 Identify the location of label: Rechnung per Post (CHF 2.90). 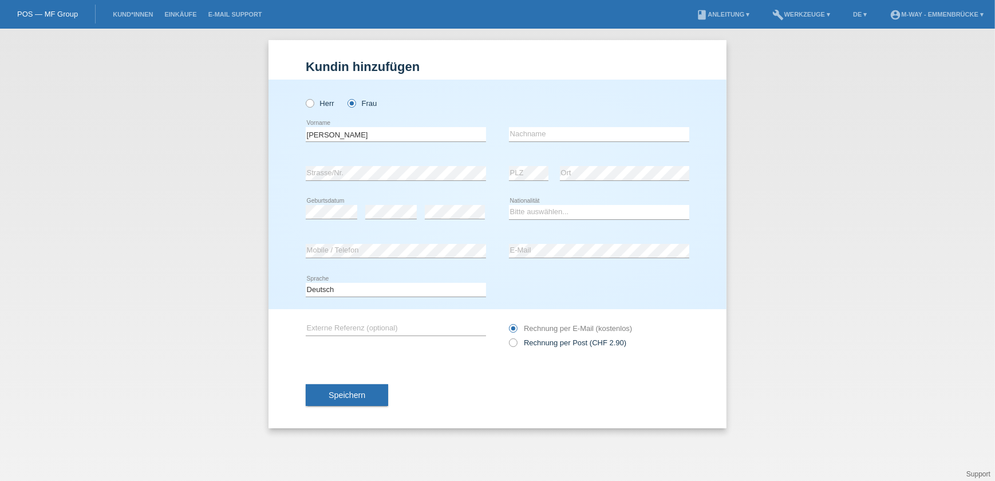
(567, 342).